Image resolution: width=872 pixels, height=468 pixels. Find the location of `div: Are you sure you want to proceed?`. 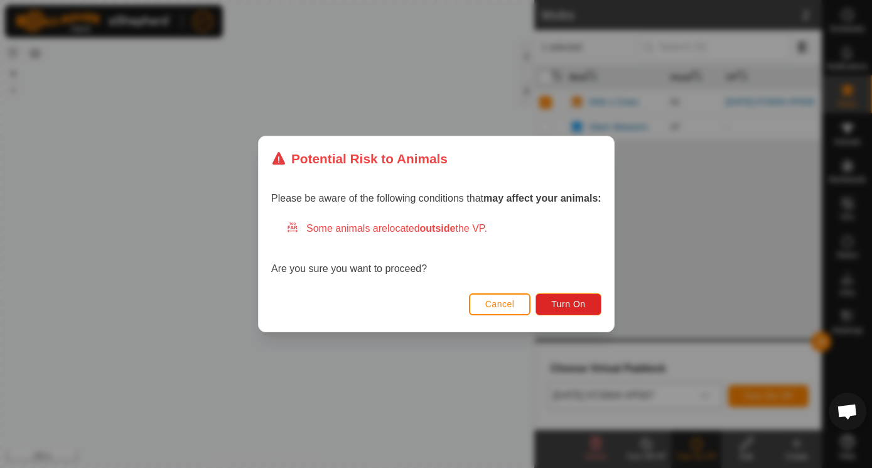

div: Are you sure you want to proceed? is located at coordinates (436, 249).